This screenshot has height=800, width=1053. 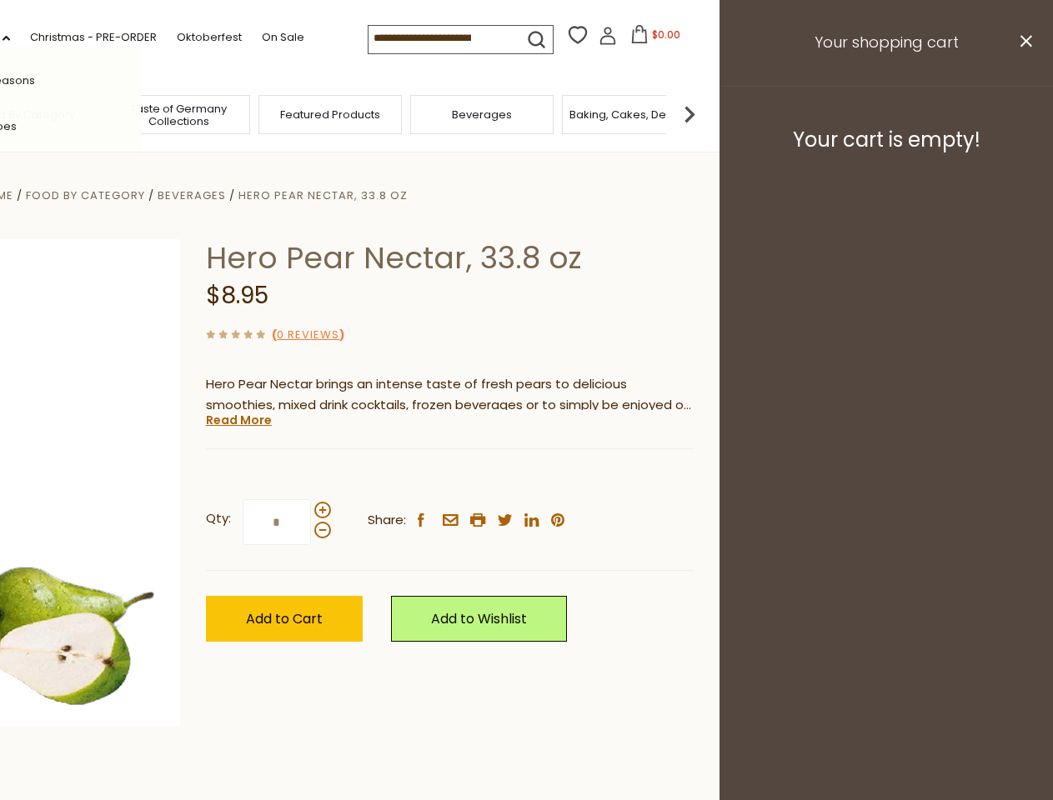 I want to click on a: Add to Wishlist, so click(x=478, y=618).